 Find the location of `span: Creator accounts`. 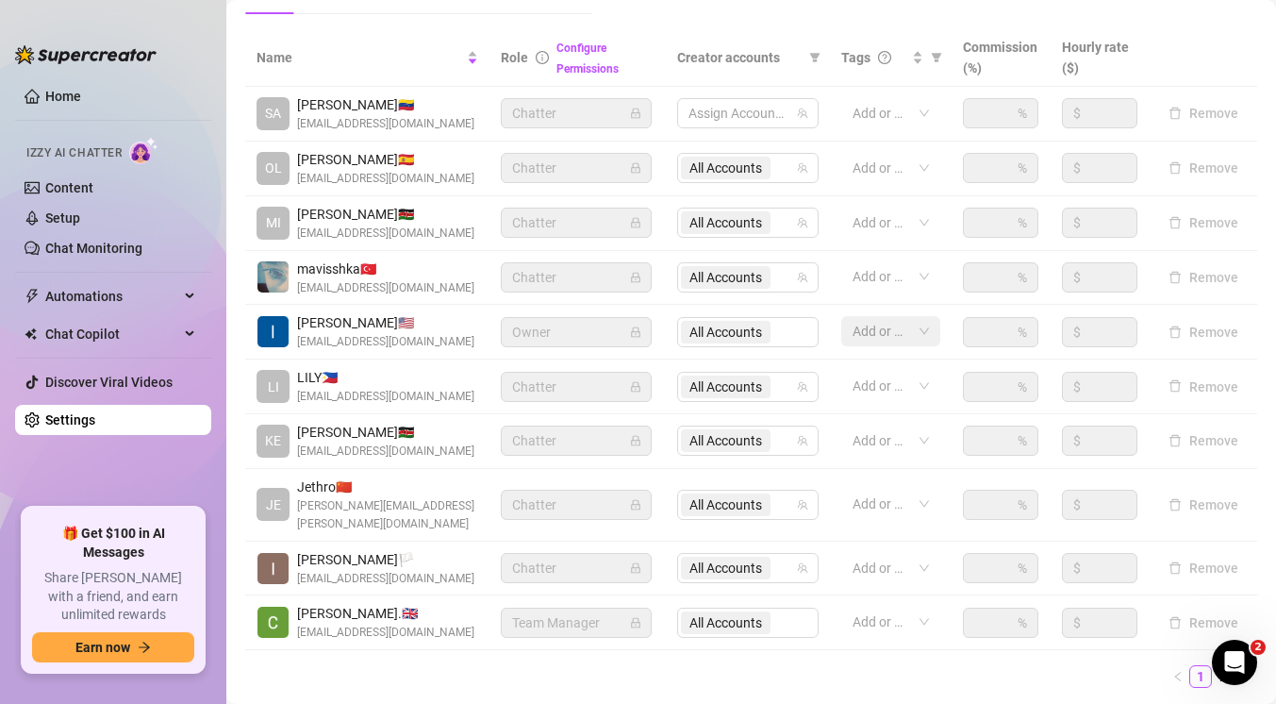

span: Creator accounts is located at coordinates (740, 58).